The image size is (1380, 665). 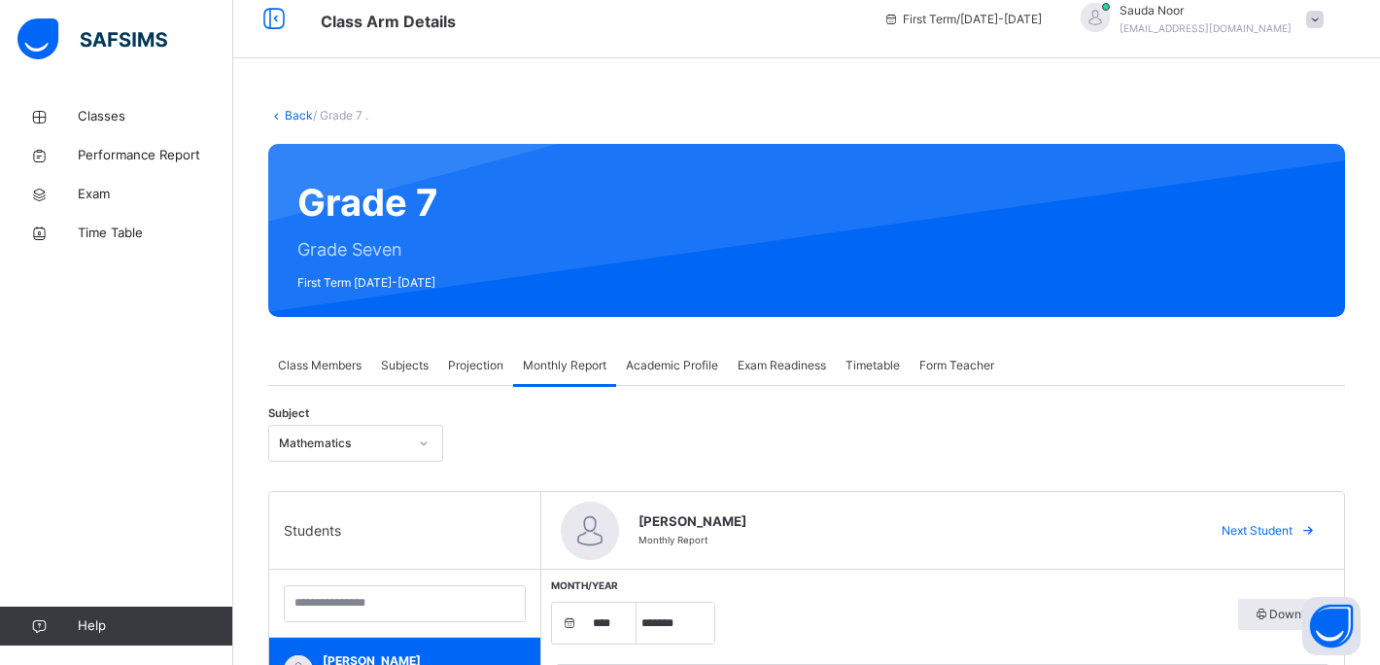 What do you see at coordinates (155, 117) in the screenshot?
I see `span: Classes` at bounding box center [155, 117].